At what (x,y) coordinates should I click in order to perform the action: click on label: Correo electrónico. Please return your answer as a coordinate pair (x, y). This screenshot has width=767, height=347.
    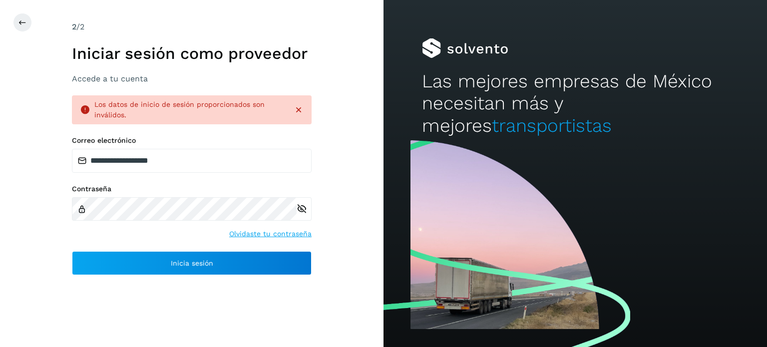
    Looking at the image, I should click on (192, 140).